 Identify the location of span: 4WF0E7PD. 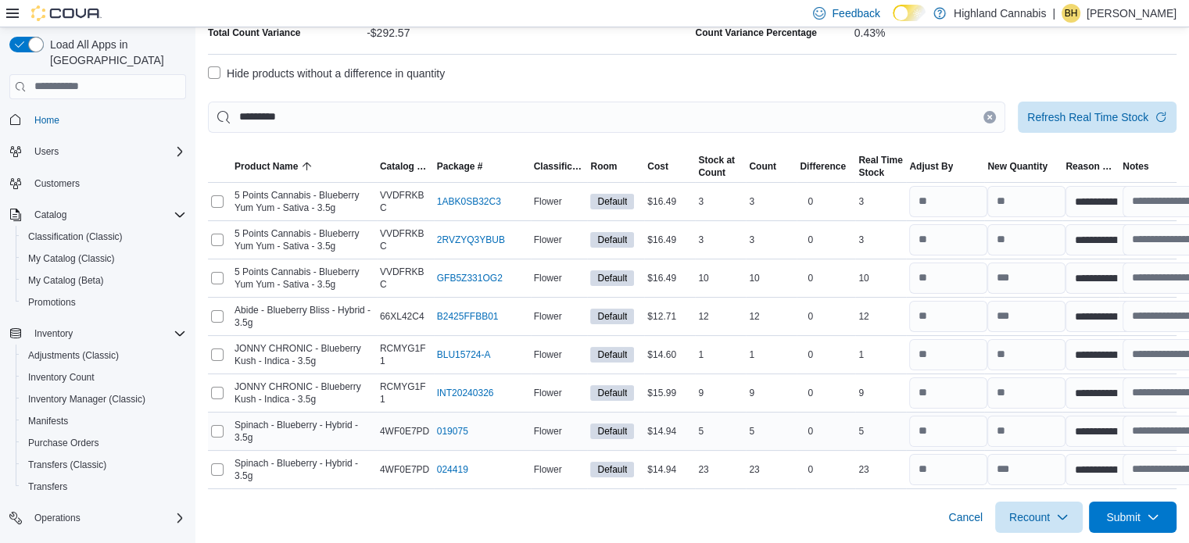
(404, 470).